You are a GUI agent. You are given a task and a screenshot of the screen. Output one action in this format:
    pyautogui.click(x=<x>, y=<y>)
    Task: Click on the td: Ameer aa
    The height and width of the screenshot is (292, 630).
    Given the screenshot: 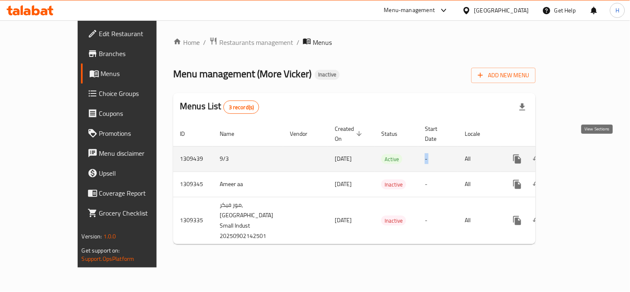 What is the action you would take?
    pyautogui.click(x=248, y=184)
    